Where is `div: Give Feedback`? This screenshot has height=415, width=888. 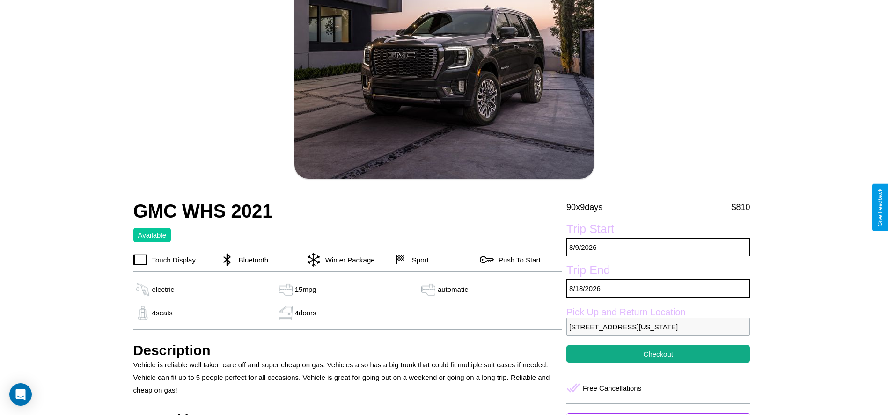 div: Give Feedback is located at coordinates (880, 207).